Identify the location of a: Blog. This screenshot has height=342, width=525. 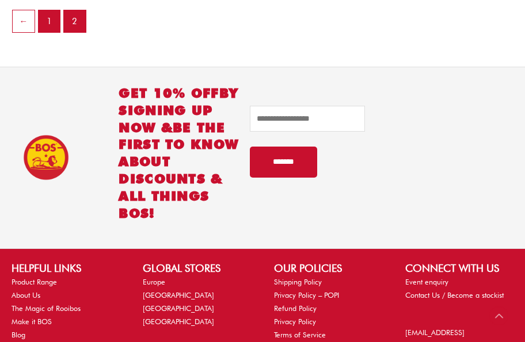
(18, 335).